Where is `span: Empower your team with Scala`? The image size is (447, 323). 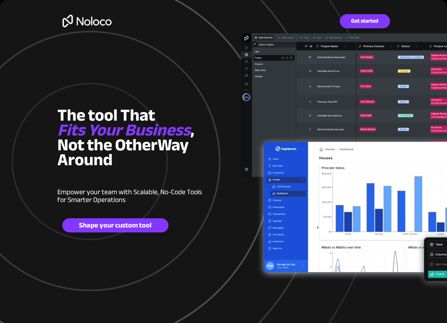 span: Empower your team with Scala is located at coordinates (103, 192).